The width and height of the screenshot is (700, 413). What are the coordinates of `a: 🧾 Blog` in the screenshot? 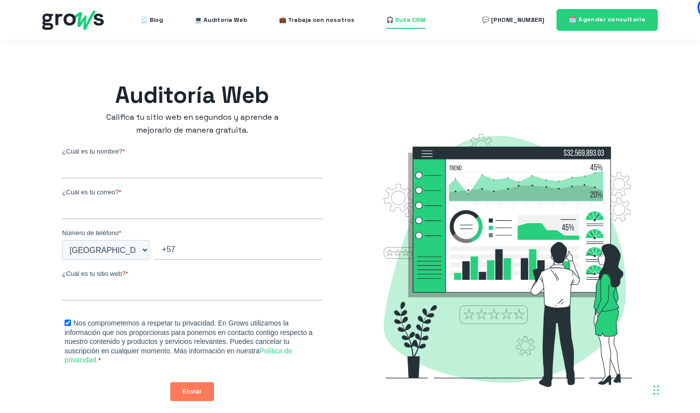 It's located at (152, 20).